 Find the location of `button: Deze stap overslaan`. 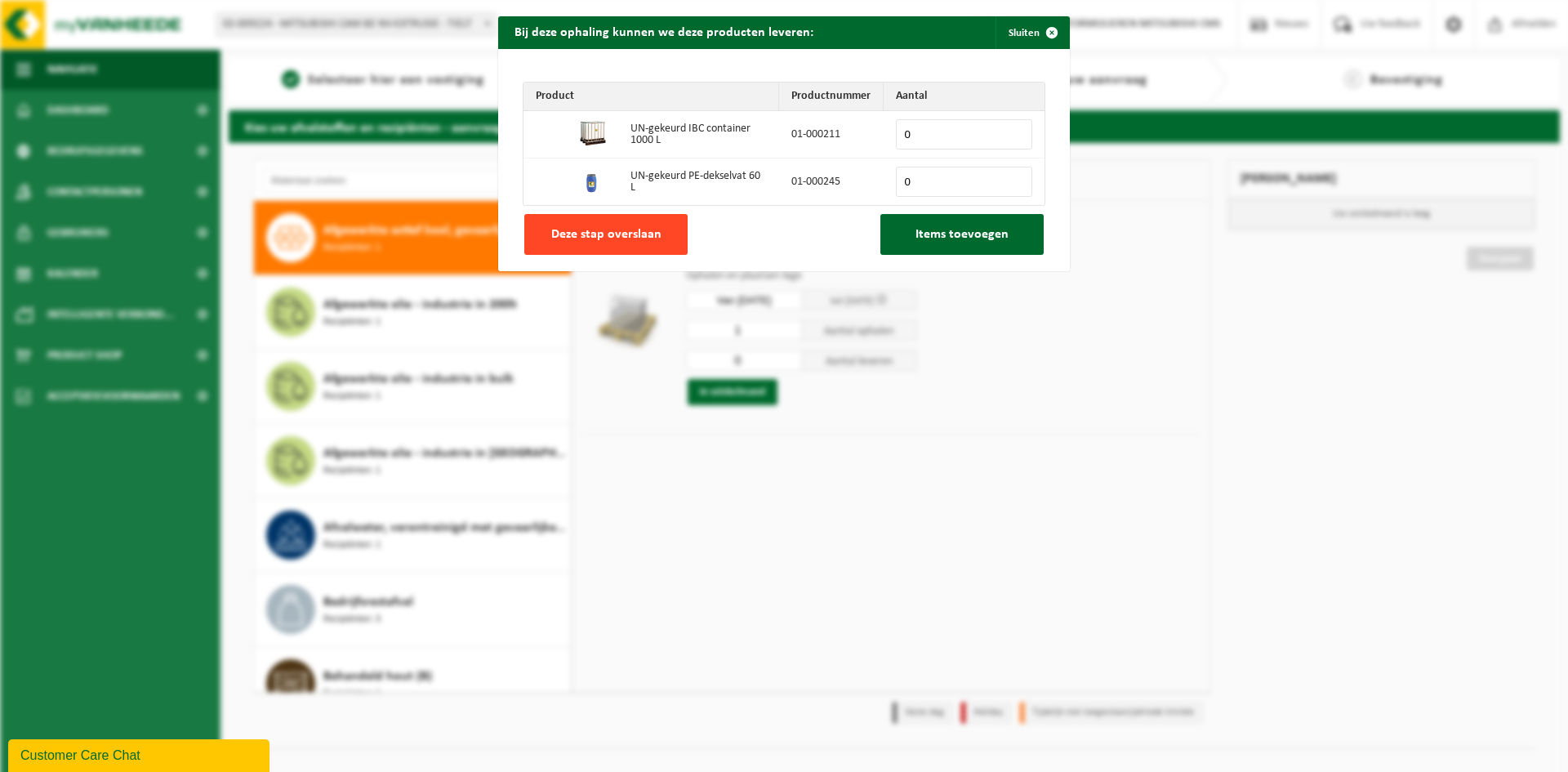

button: Deze stap overslaan is located at coordinates (606, 234).